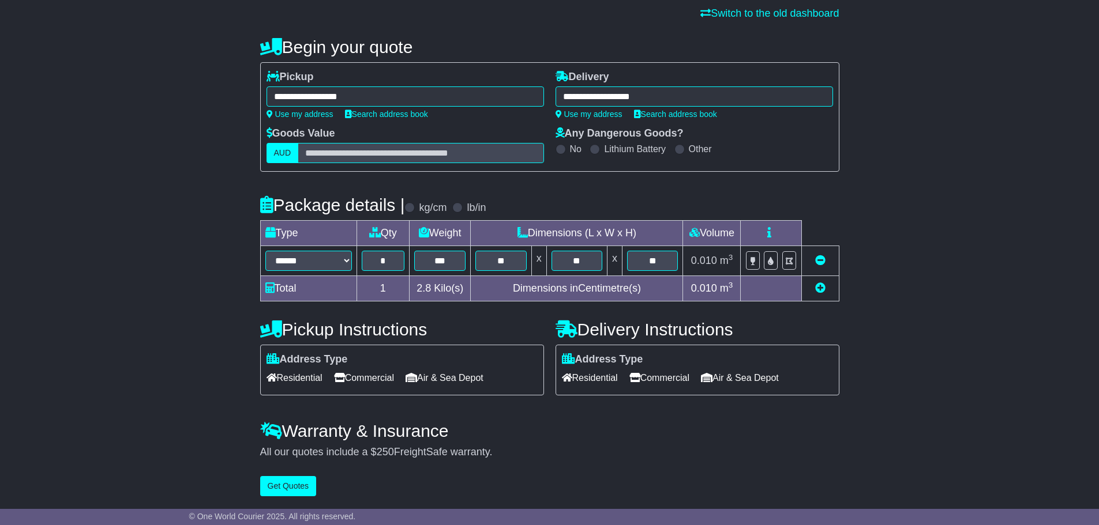  What do you see at coordinates (577, 289) in the screenshot?
I see `td: Dimensions in Centimetre(s)` at bounding box center [577, 289].